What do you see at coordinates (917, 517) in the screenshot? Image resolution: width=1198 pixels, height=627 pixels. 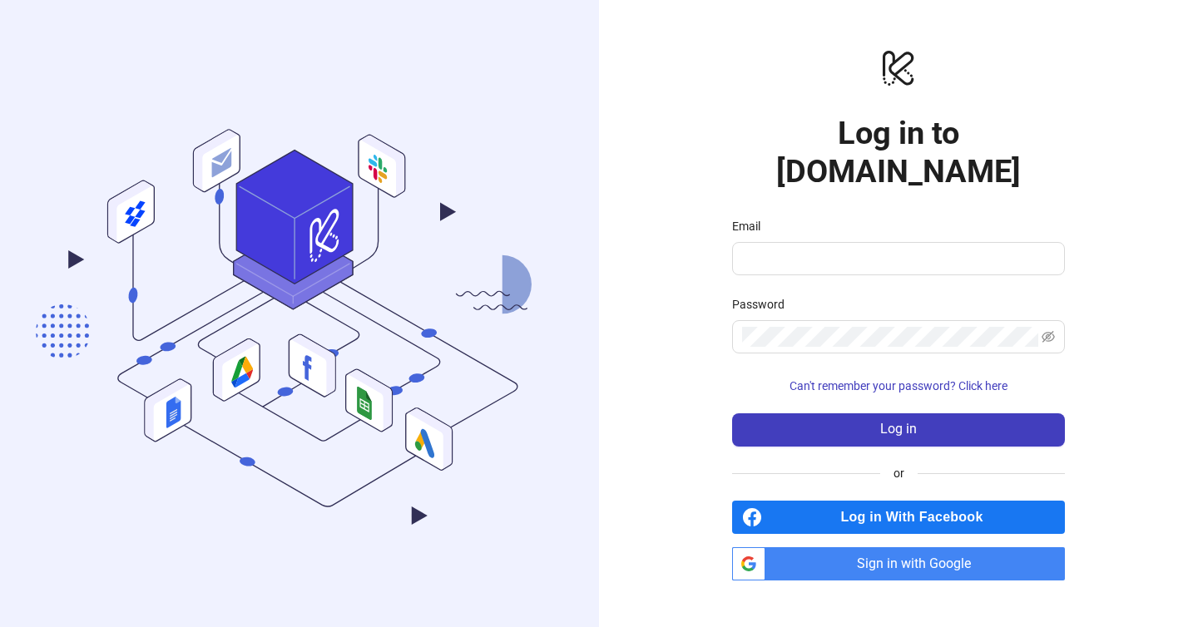 I see `span: Log in With Facebook` at bounding box center [917, 517].